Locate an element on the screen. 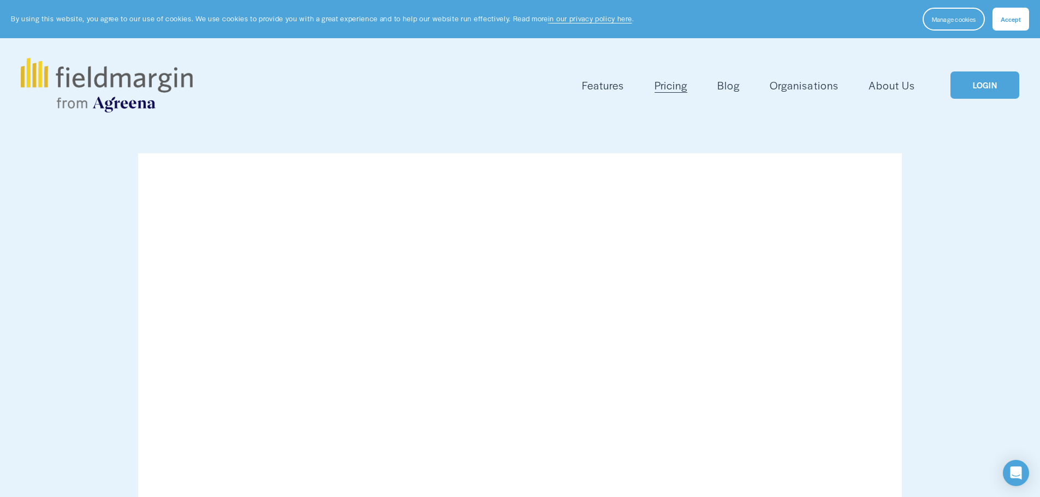  a: About Us is located at coordinates (891, 85).